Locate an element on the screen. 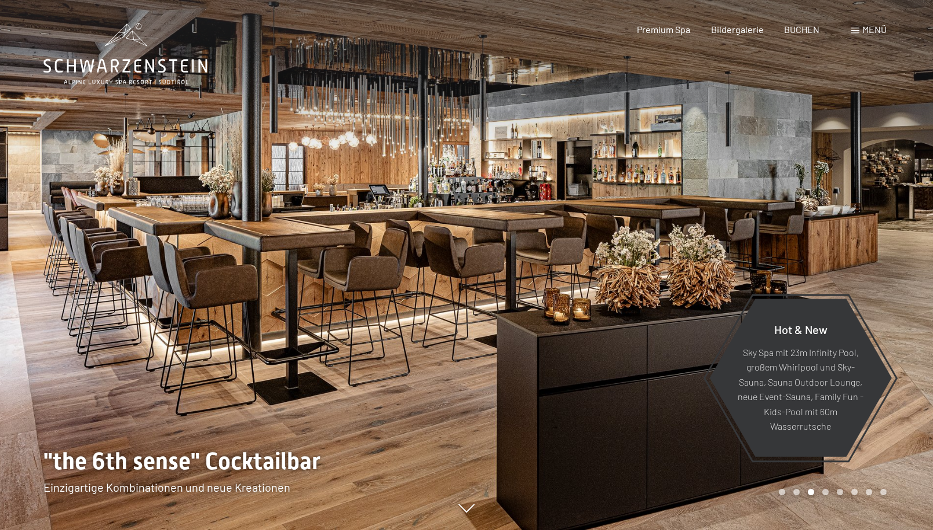 This screenshot has height=530, width=933. span: Menü is located at coordinates (875, 29).